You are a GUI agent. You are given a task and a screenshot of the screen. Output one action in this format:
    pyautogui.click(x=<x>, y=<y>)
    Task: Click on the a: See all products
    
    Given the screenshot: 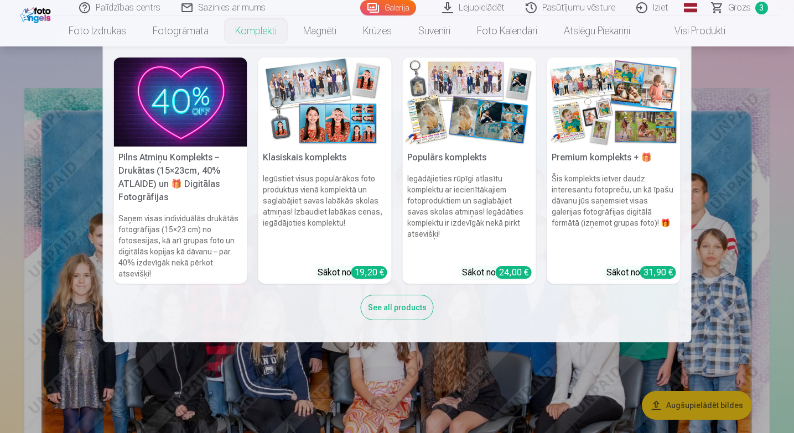 What is the action you would take?
    pyautogui.click(x=397, y=306)
    